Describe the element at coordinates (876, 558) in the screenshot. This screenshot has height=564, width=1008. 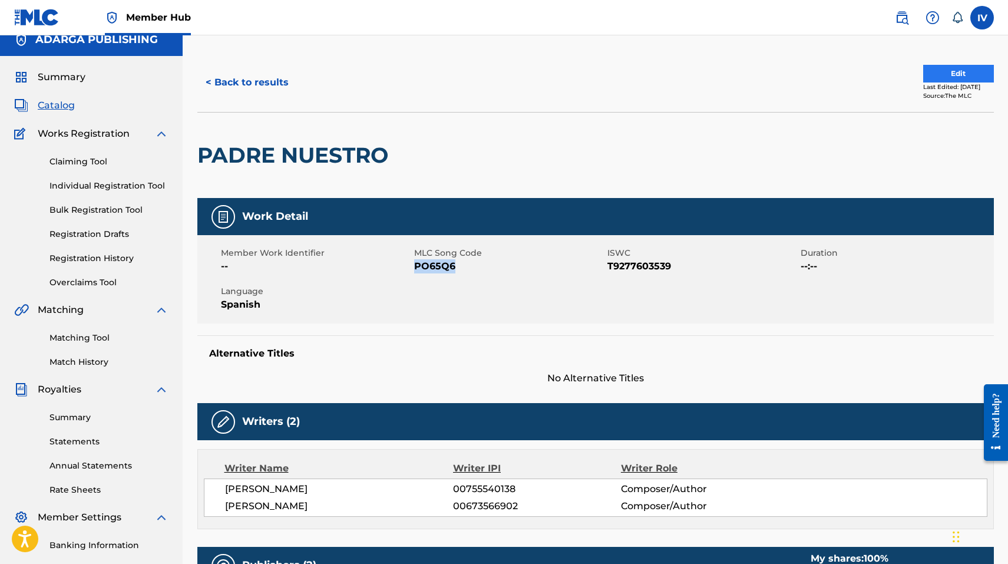
I see `span: 100 %` at that location.